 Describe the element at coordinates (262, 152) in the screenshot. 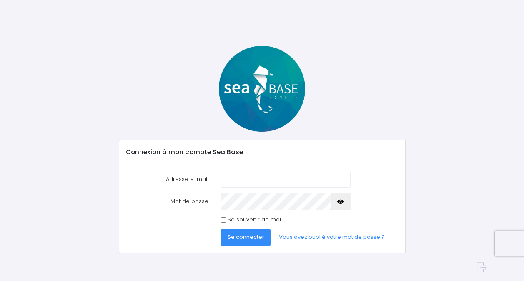

I see `div: Connexion à mon compte Sea Base` at that location.